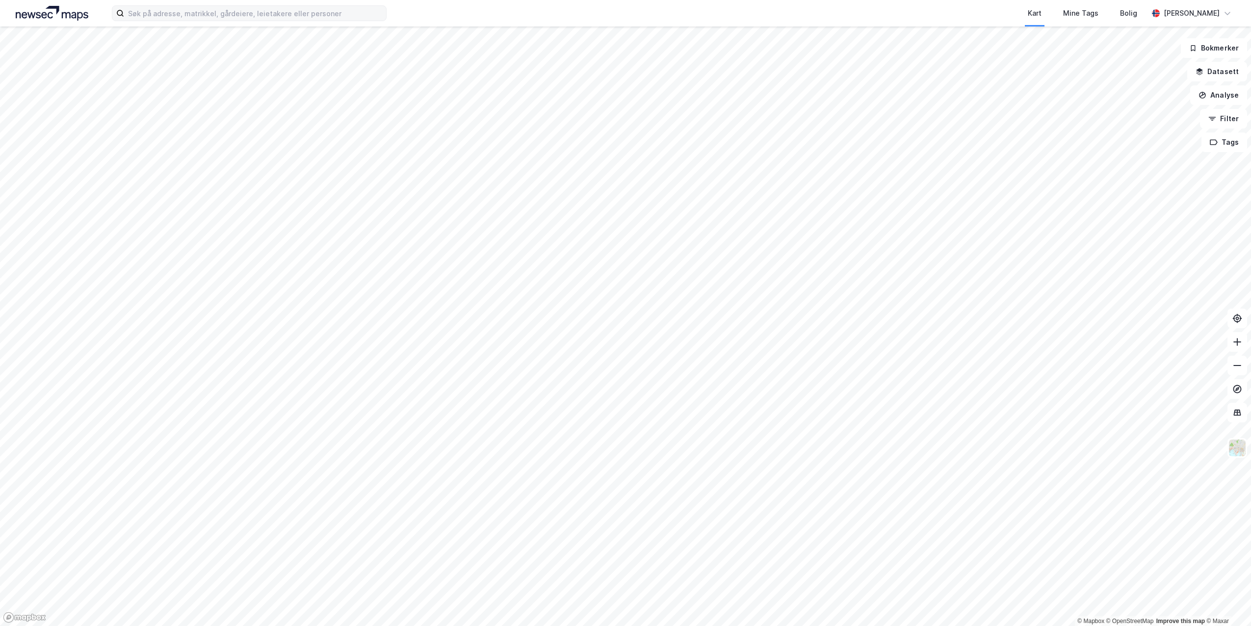 The height and width of the screenshot is (626, 1251). What do you see at coordinates (255, 13) in the screenshot?
I see `input: Søk på adresse, matrikkel, gårdeiere, leietakere eller personer` at bounding box center [255, 13].